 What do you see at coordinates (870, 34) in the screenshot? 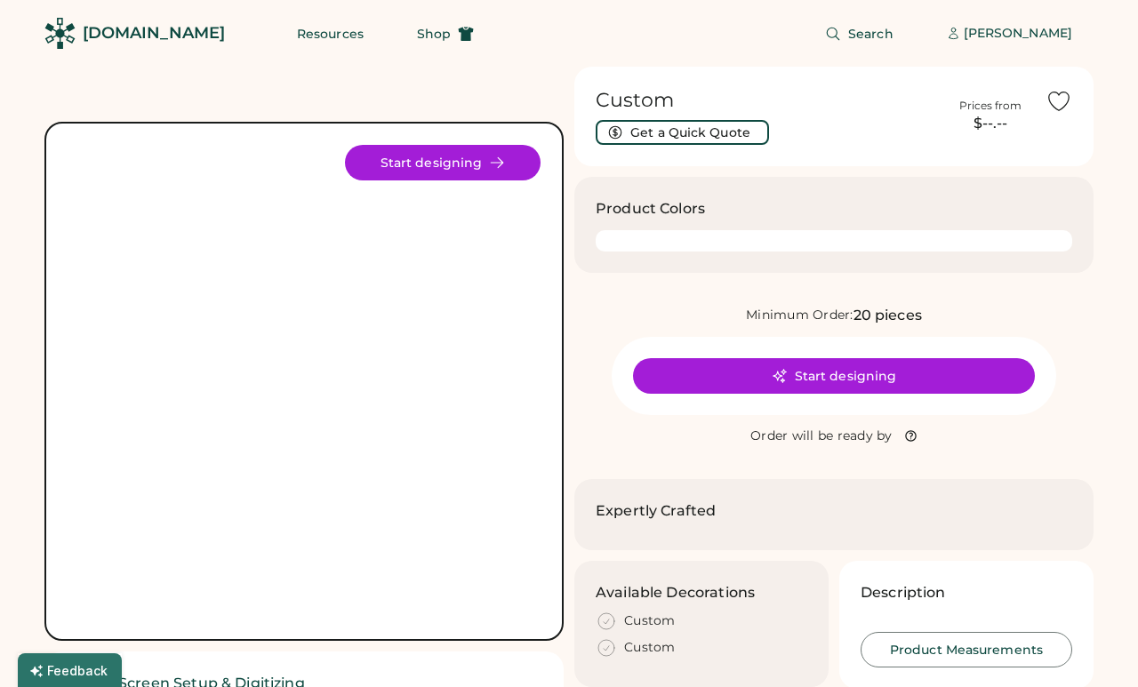
I see `span: Search` at bounding box center [870, 34].